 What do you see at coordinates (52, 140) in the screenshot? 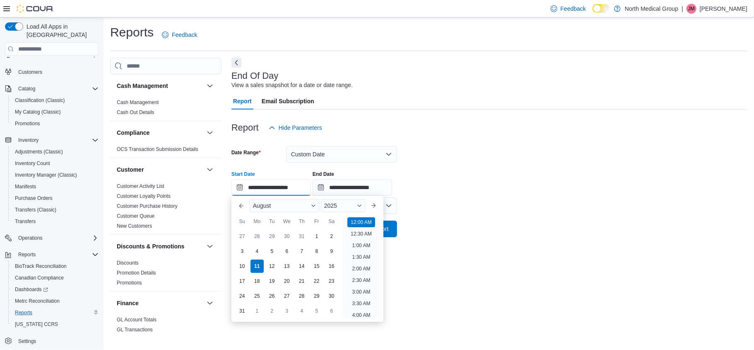
I see `button: Inventory` at bounding box center [52, 140].